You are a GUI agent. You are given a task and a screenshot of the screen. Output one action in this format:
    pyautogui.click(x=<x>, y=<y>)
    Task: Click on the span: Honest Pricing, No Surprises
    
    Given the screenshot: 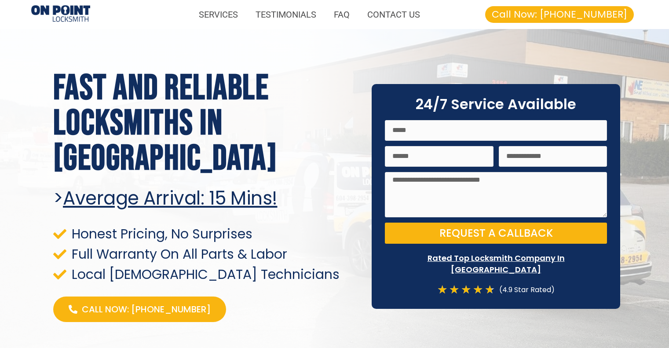 What is the action you would take?
    pyautogui.click(x=161, y=234)
    